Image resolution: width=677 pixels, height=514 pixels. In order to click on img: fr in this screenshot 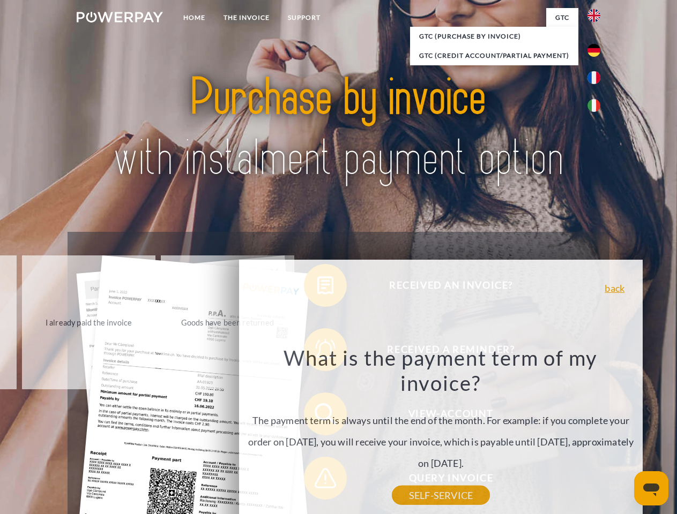, I will do `click(594, 78)`.